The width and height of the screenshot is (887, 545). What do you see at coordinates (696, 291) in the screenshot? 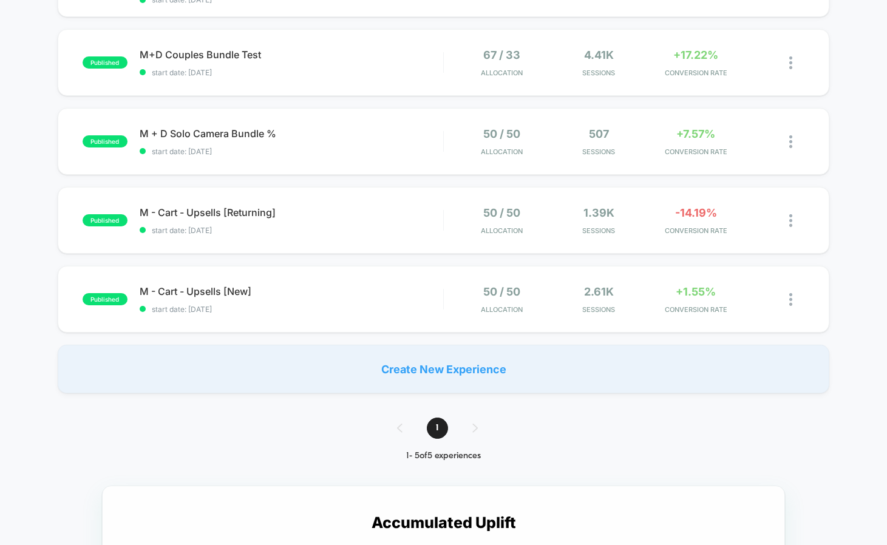
I see `span: +1.55%` at bounding box center [696, 291].